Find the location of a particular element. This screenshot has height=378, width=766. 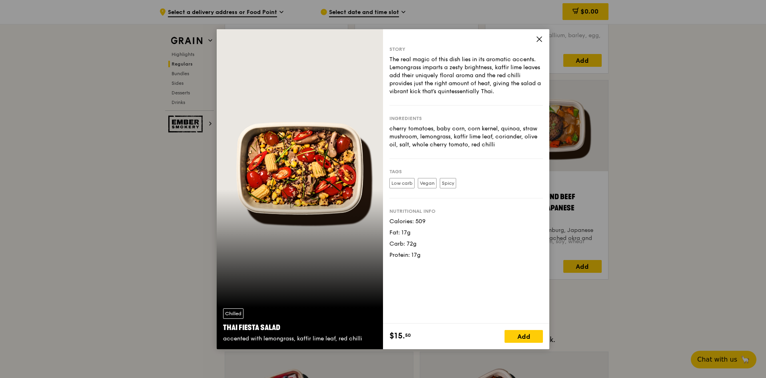

div: Story is located at coordinates (466, 49).